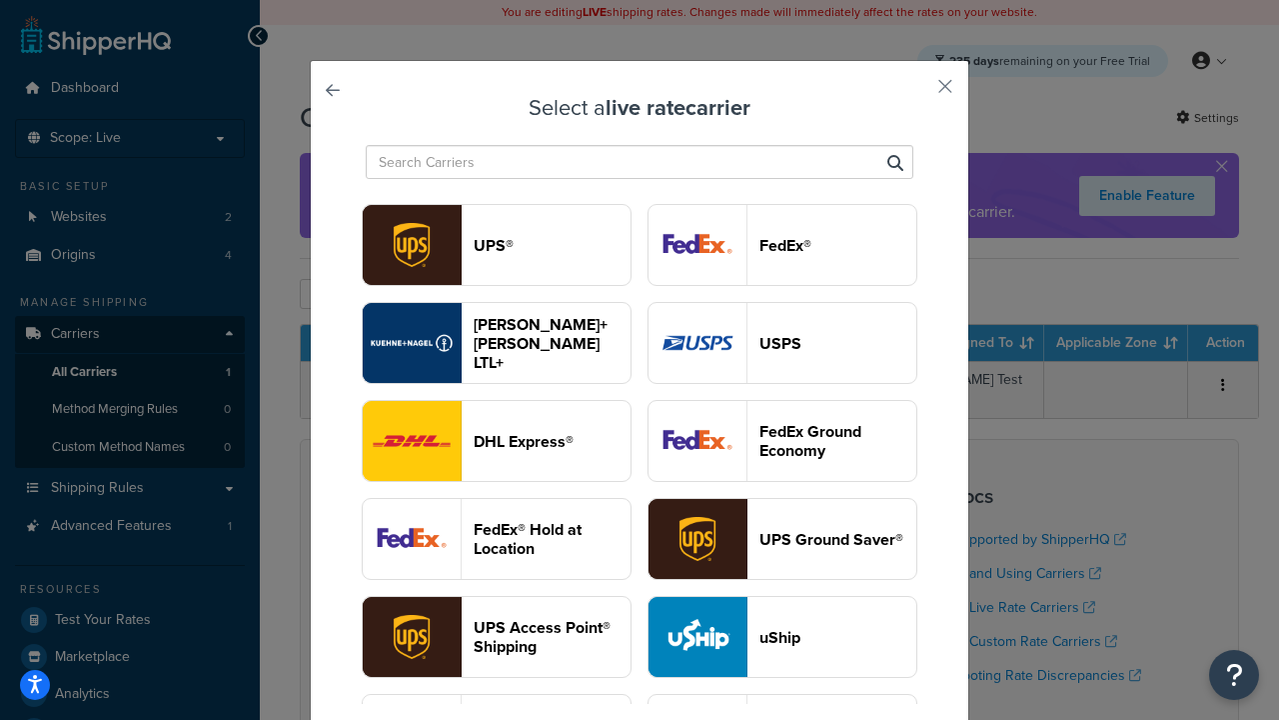 This screenshot has height=720, width=1279. What do you see at coordinates (497, 539) in the screenshot?
I see `button: fedExLocation logoFedEx® Hold at Location` at bounding box center [497, 539].